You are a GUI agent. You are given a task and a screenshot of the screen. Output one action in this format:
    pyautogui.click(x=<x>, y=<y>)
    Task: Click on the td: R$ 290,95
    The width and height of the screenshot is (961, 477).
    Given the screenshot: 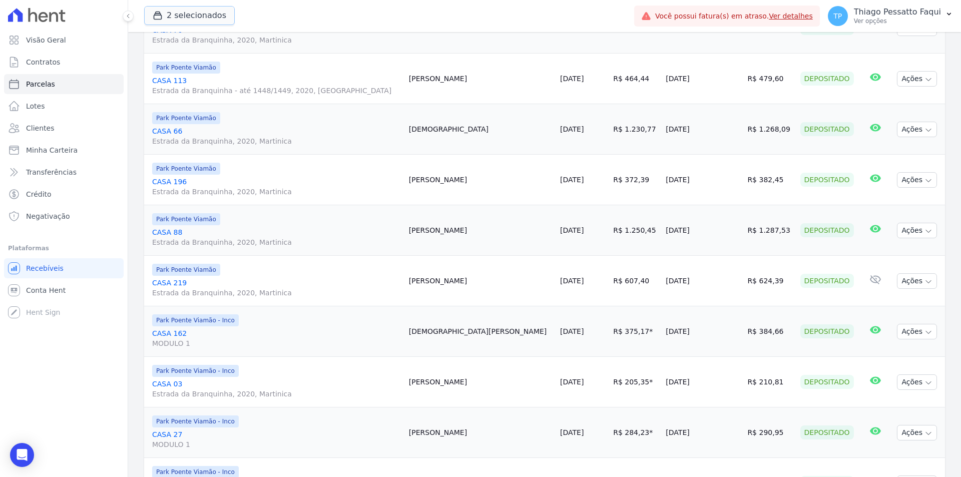 What is the action you would take?
    pyautogui.click(x=770, y=433)
    